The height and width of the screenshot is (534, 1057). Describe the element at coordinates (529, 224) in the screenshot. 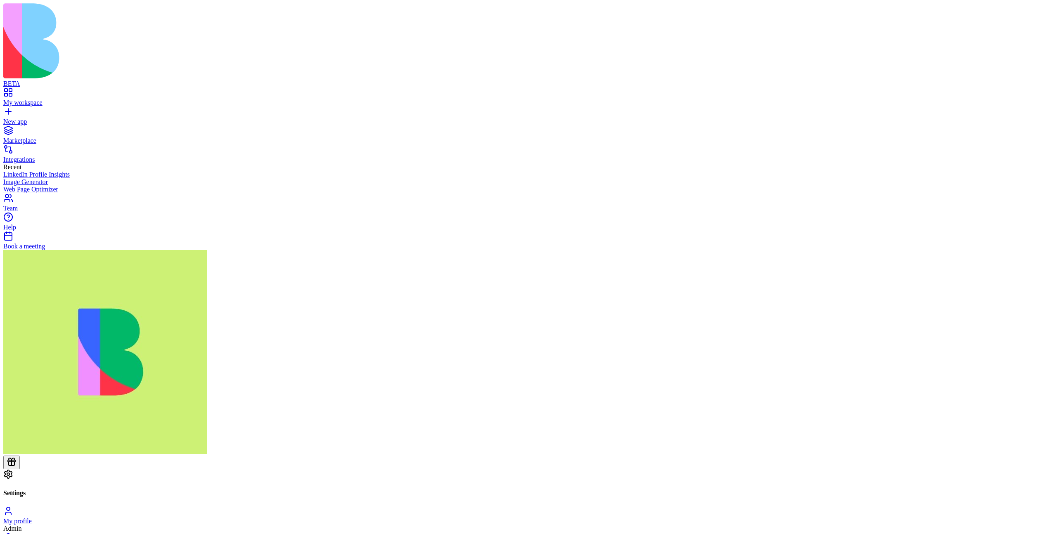

I see `a: Help` at that location.